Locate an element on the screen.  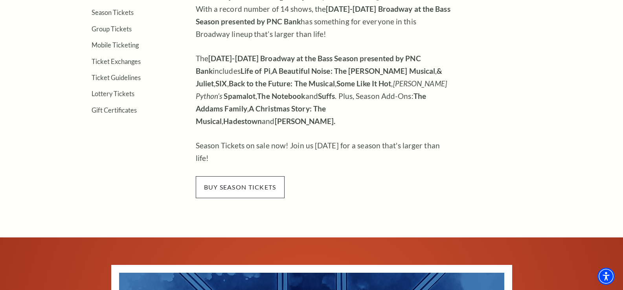
strong: A Christmas Story: The Musical is located at coordinates (261, 115).